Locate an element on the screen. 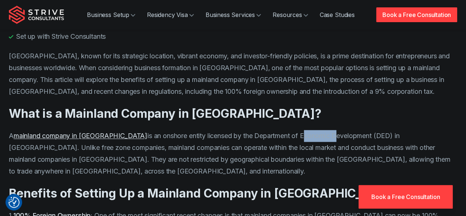  a: Strive Consultants is located at coordinates (37, 15).